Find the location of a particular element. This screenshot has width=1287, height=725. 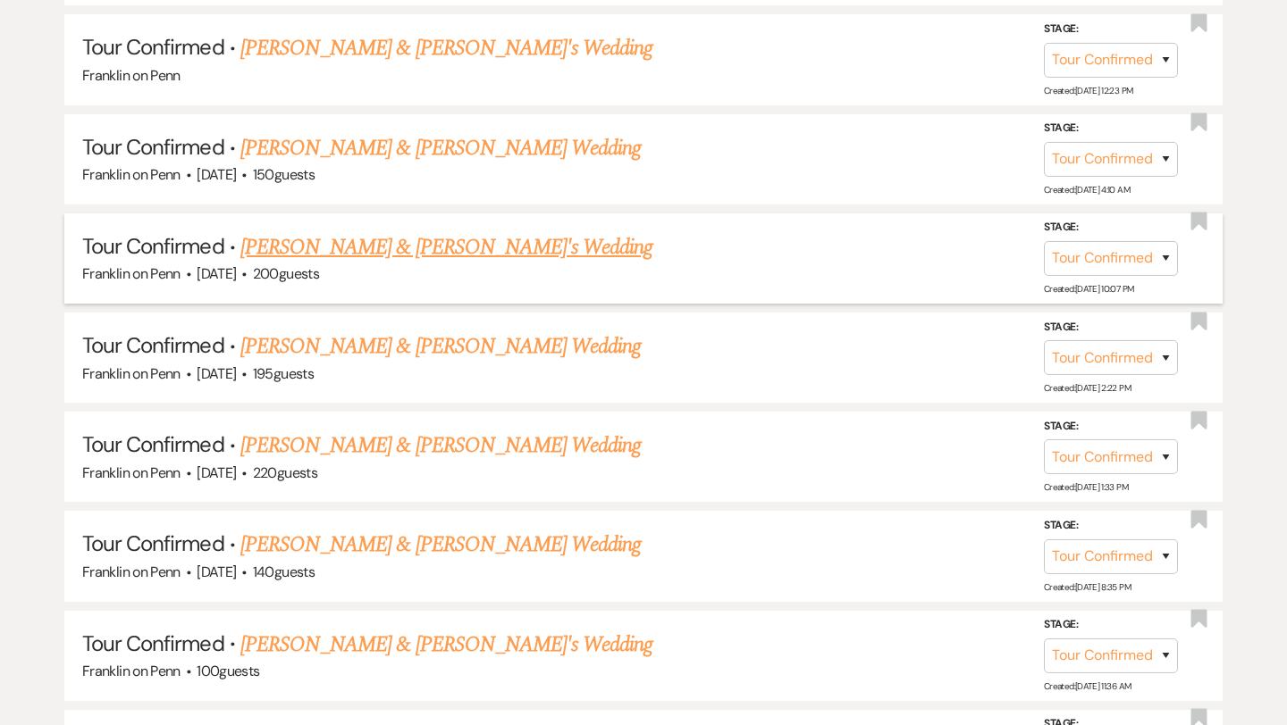

span: 140 guests is located at coordinates (283, 572).